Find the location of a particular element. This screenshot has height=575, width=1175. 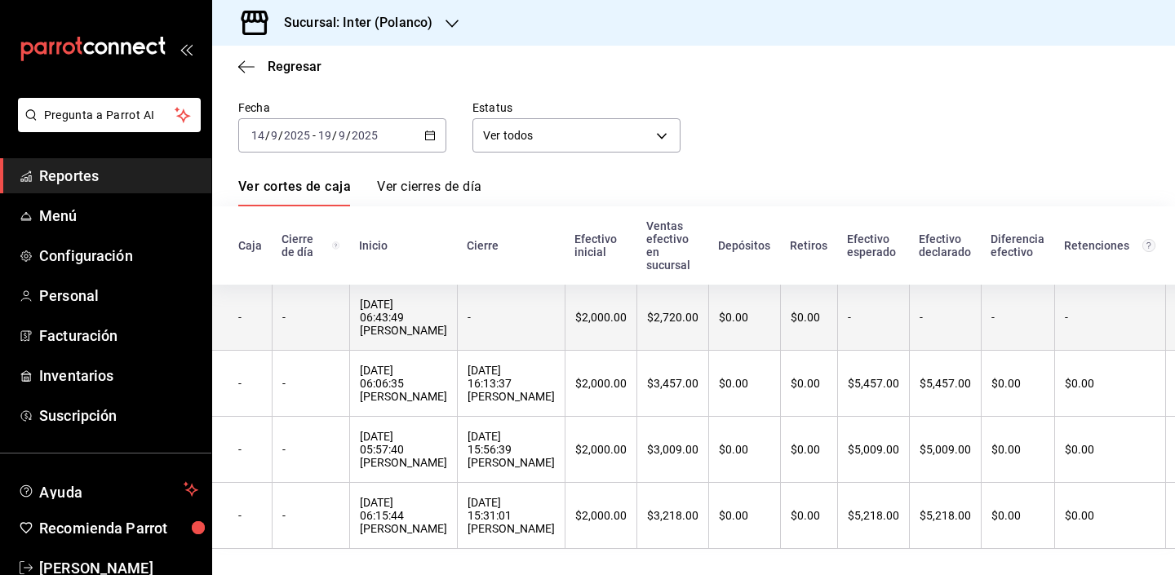

a: Ver cierres de día is located at coordinates (429, 193).